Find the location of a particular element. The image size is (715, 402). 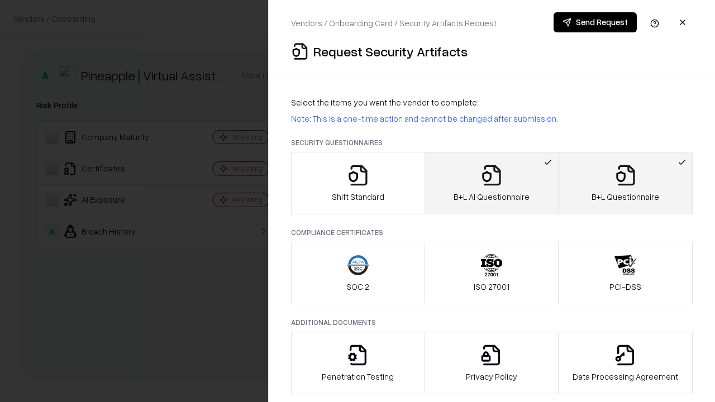

p: Select the items you want the vendor to complete: is located at coordinates (492, 102).